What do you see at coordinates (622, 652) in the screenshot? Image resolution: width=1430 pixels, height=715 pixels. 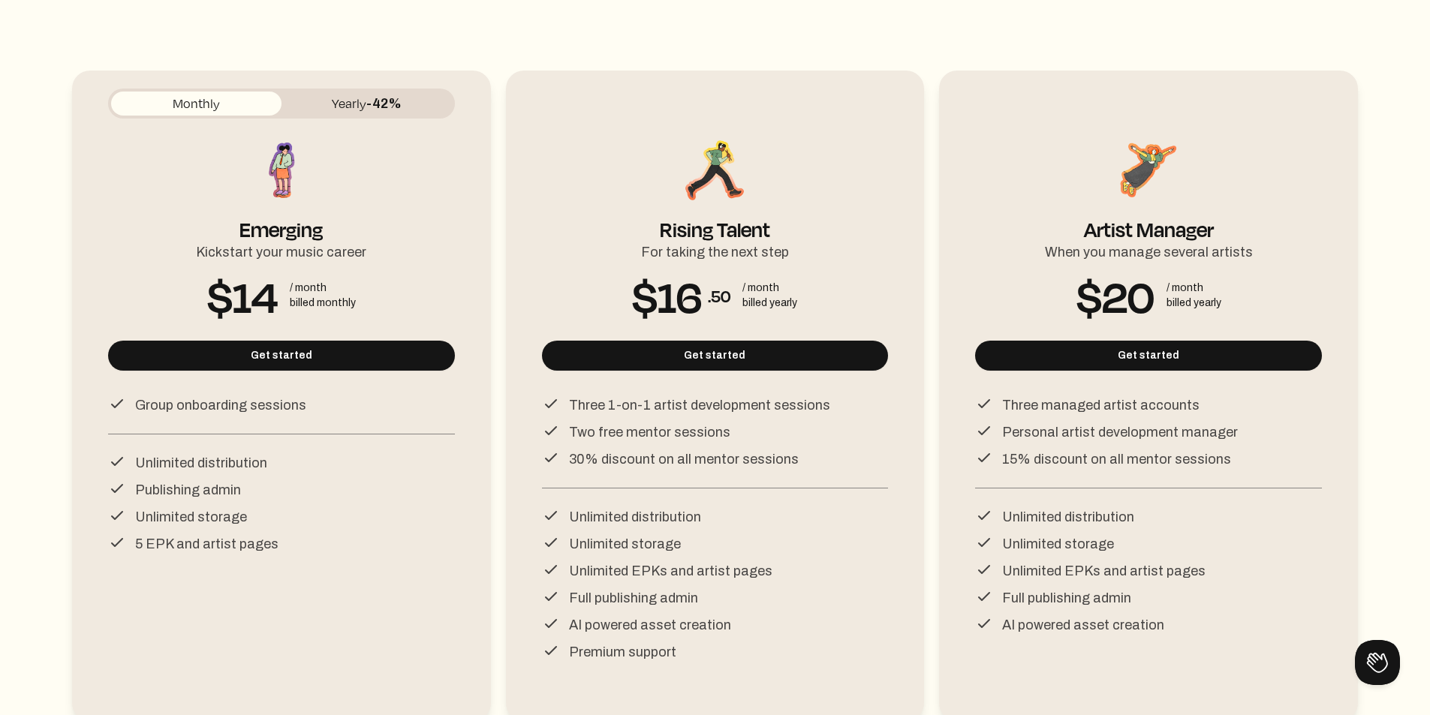 I see `p: Premium support` at bounding box center [622, 652].